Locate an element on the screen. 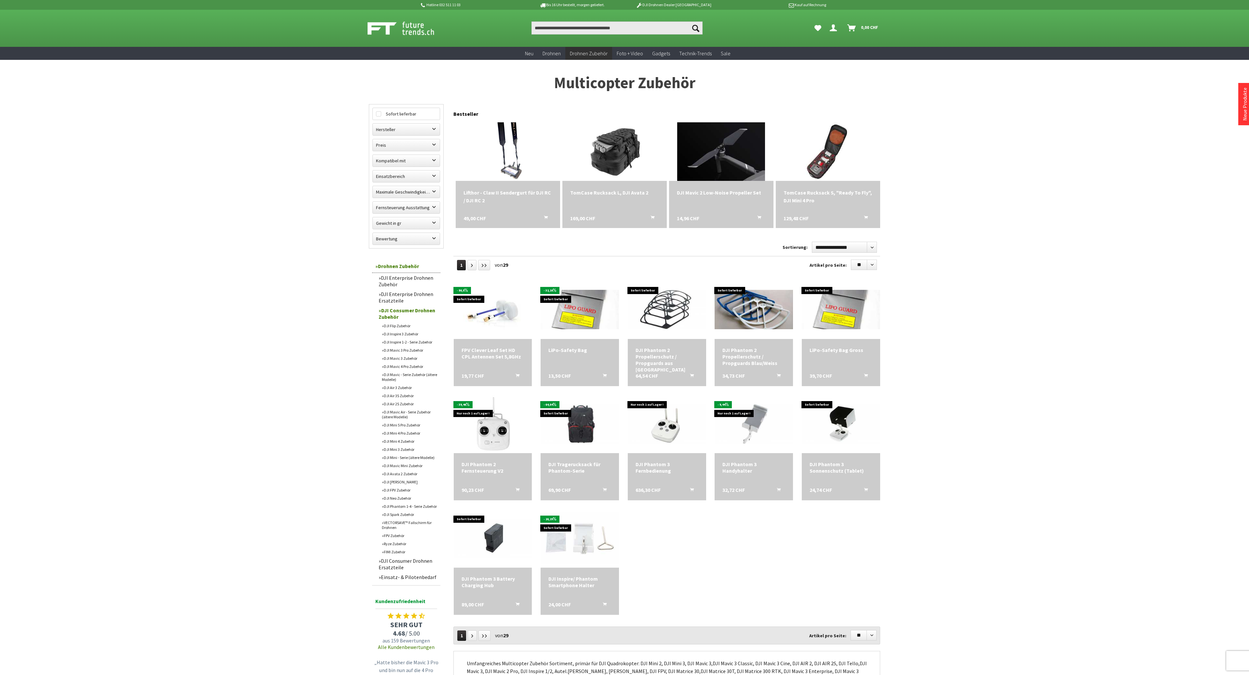 The width and height of the screenshot is (1249, 675). span: 169,00 CHF is located at coordinates (583, 218).